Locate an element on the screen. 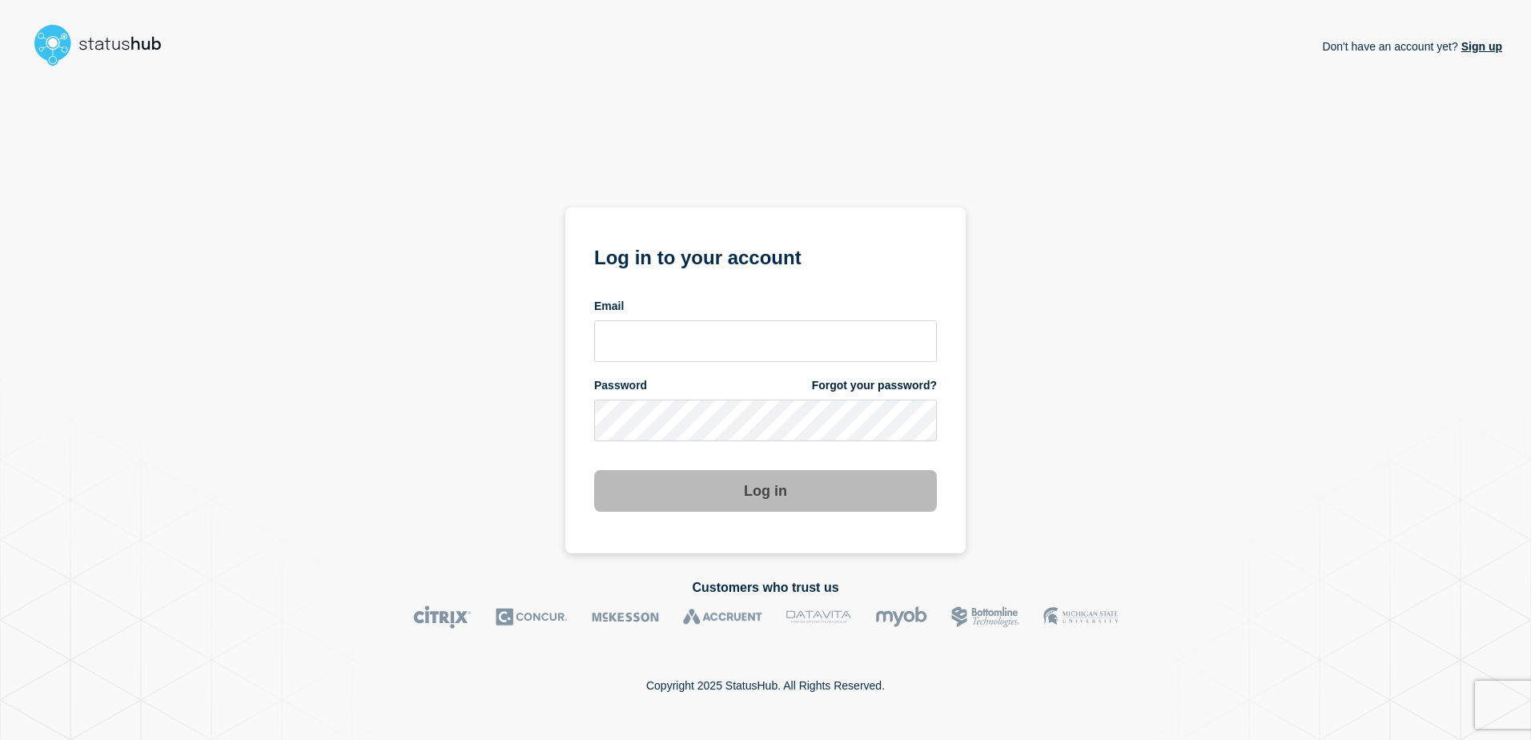 Image resolution: width=1531 pixels, height=740 pixels. img: DataVita logo is located at coordinates (818, 616).